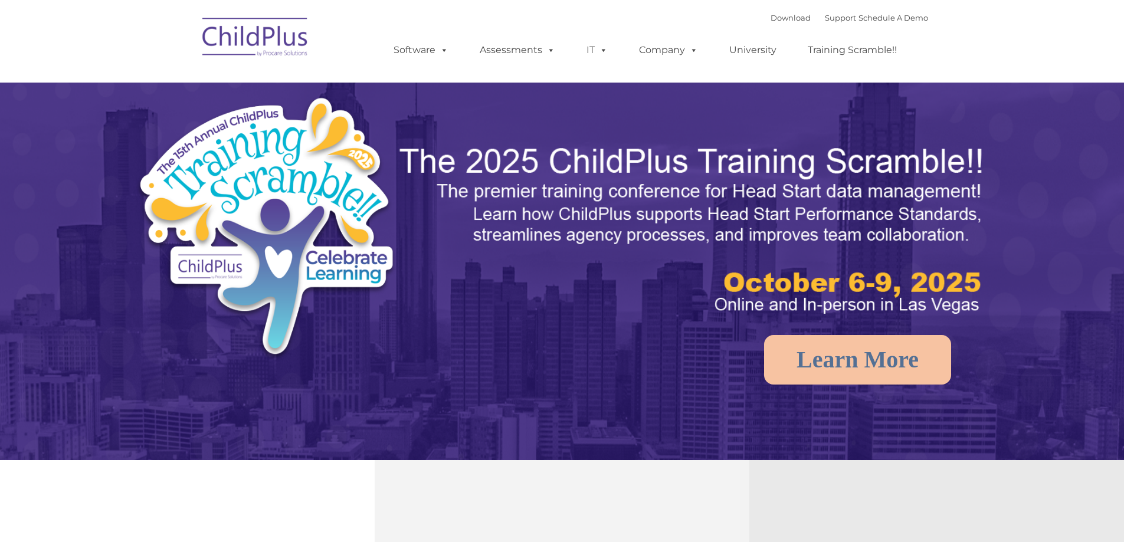  Describe the element at coordinates (791, 18) in the screenshot. I see `a: Download` at that location.